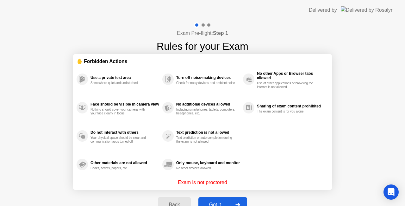 This screenshot has width=405, height=206. What do you see at coordinates (120, 140) in the screenshot?
I see `div: Your physical space should be clear and communication apps turned off` at bounding box center [120, 140].